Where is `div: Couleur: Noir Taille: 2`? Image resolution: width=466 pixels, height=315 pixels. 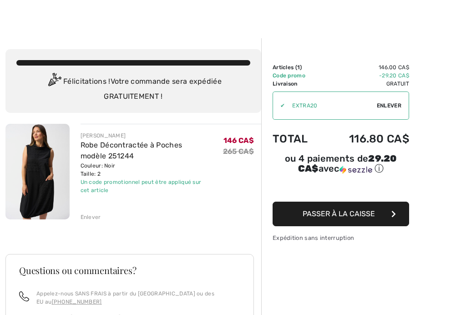 div: Couleur: Noir Taille: 2 is located at coordinates (151, 170).